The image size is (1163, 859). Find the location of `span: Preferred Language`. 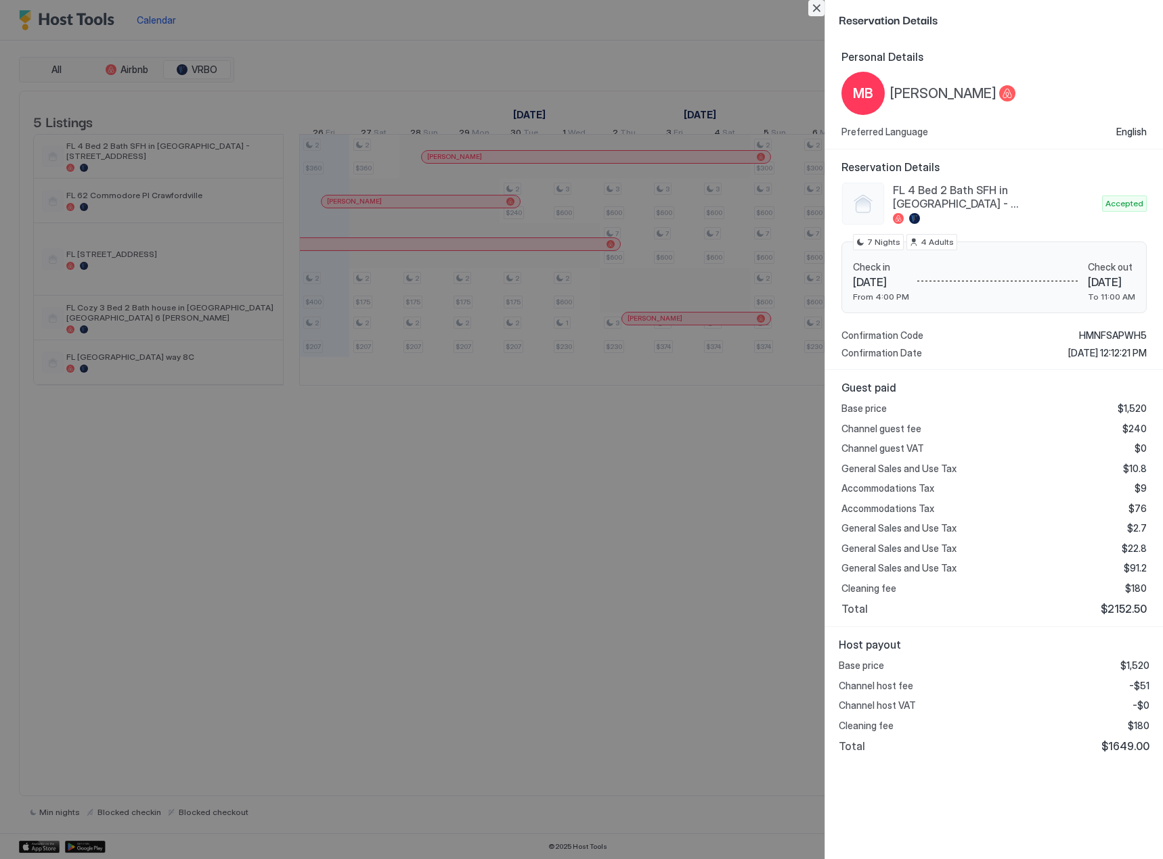

span: Preferred Language is located at coordinates (884, 132).